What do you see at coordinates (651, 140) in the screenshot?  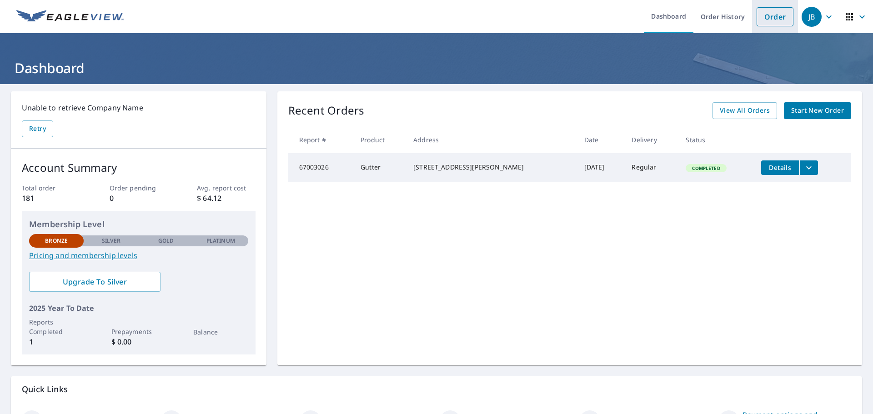 I see `th: Delivery` at bounding box center [651, 140].